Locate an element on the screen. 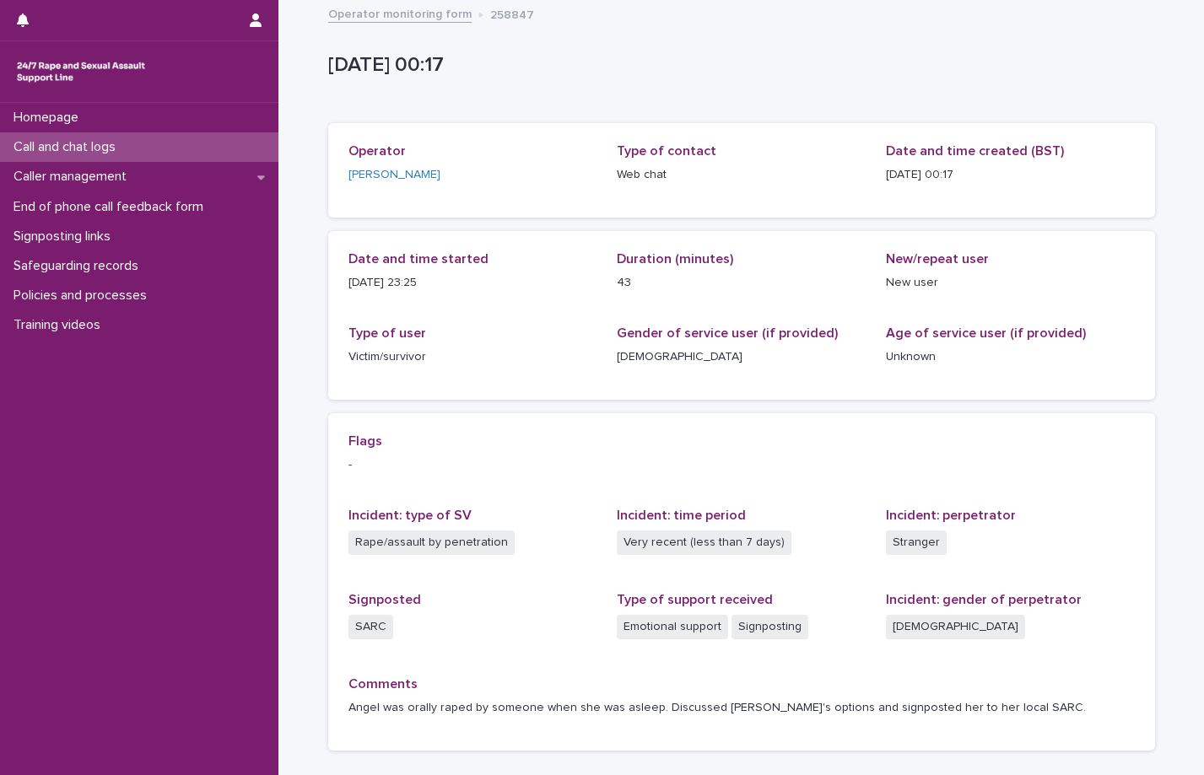 The width and height of the screenshot is (1204, 775). span: Gender of service user (if provided) is located at coordinates (727, 333).